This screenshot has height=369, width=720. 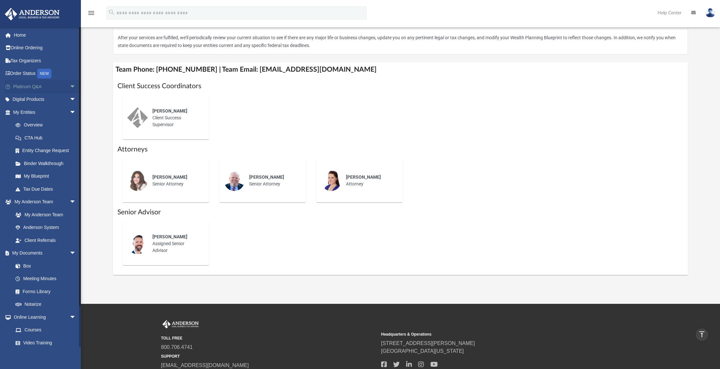 I want to click on i: search, so click(x=112, y=12).